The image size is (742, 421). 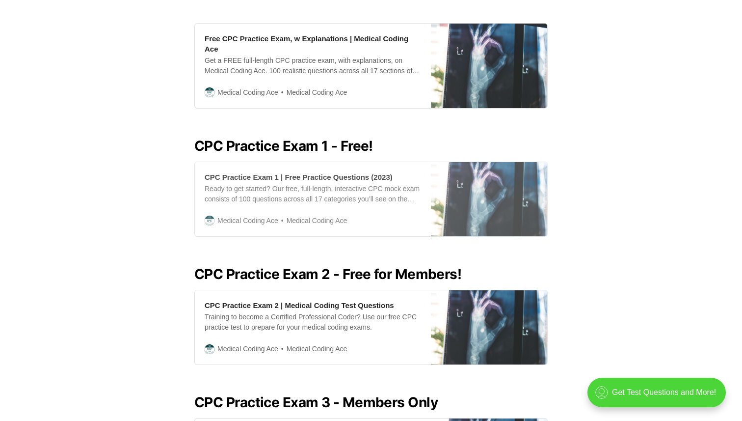 What do you see at coordinates (371, 402) in the screenshot?
I see `h2: CPC Practice Exam 3 - Members Only` at bounding box center [371, 402].